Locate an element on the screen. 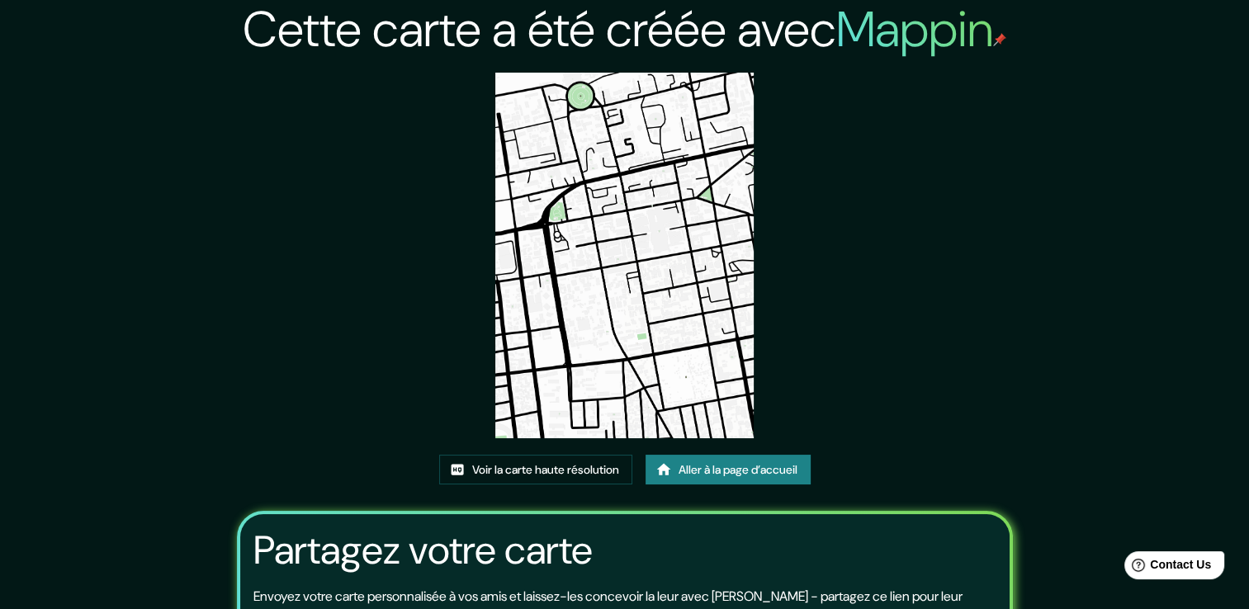 The height and width of the screenshot is (609, 1249). img: mappin-pin is located at coordinates (1000, 40).